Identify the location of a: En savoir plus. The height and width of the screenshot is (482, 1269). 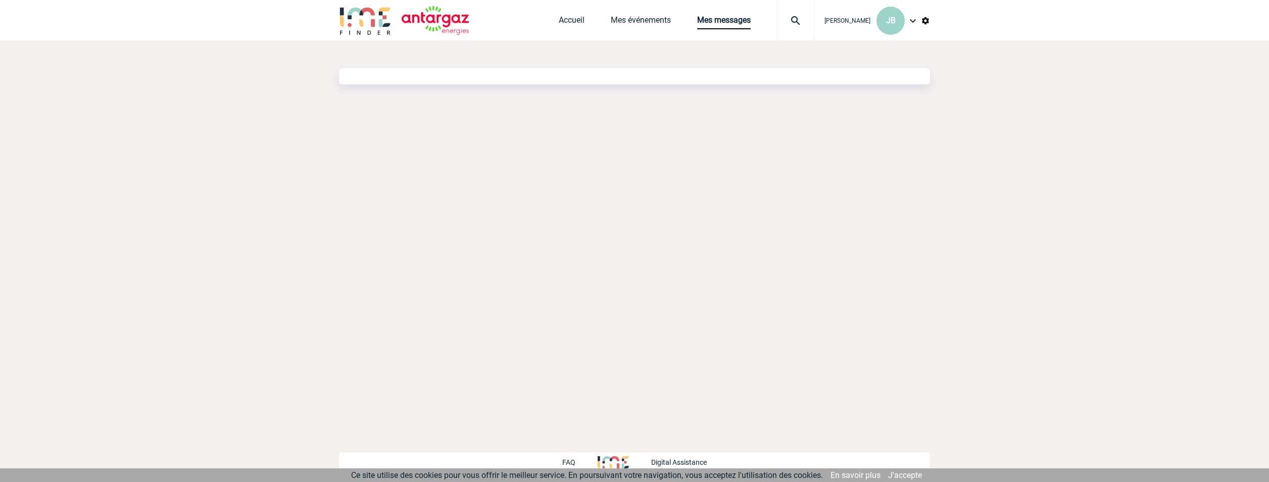
(855, 475).